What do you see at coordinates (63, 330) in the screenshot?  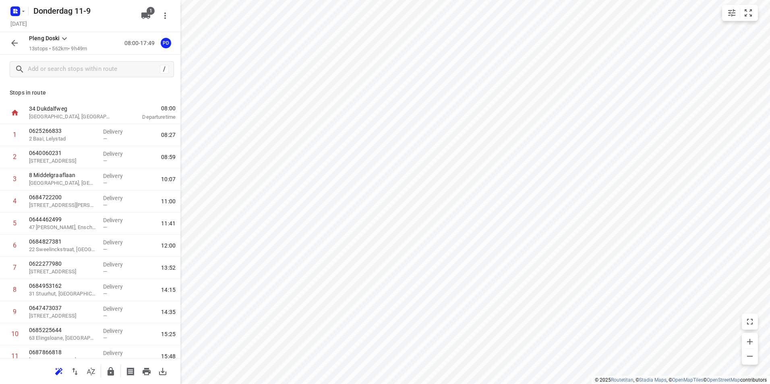 I see `p: 0685225644` at bounding box center [63, 330].